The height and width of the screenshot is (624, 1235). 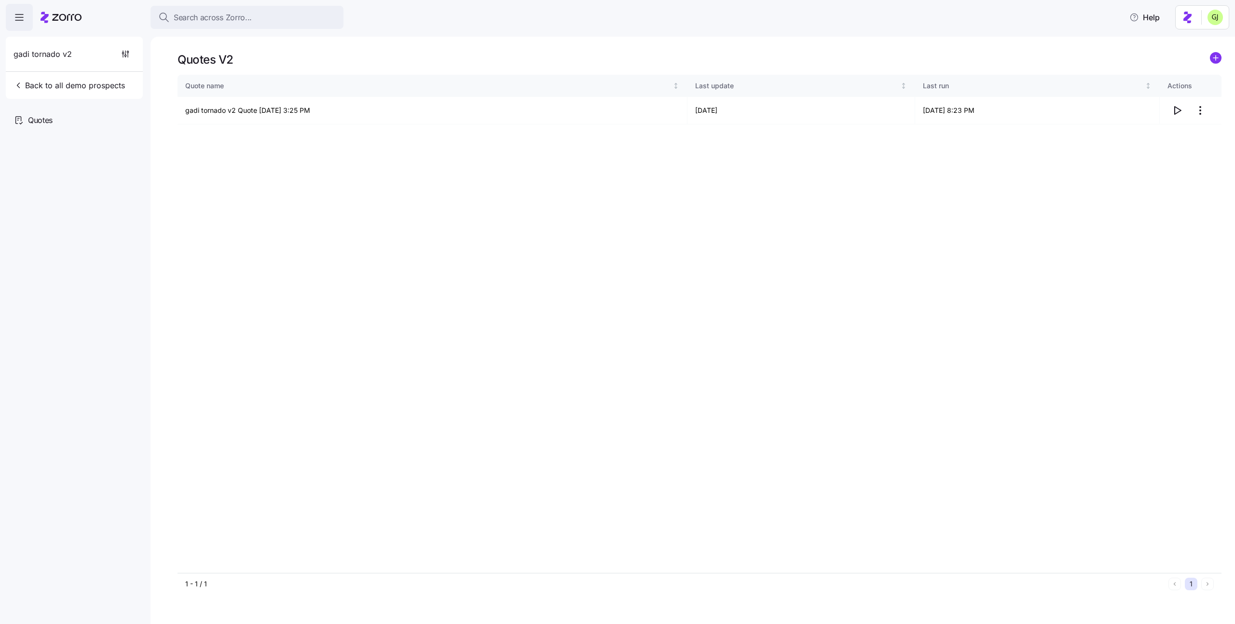 I want to click on th: Last updateNot sorted, so click(x=802, y=86).